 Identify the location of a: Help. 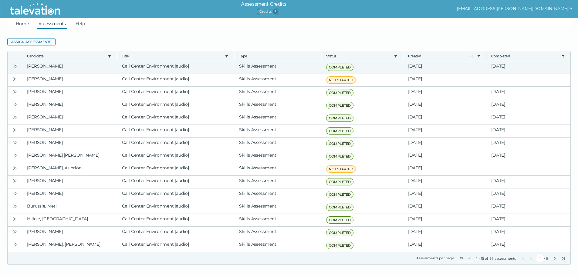
(80, 24).